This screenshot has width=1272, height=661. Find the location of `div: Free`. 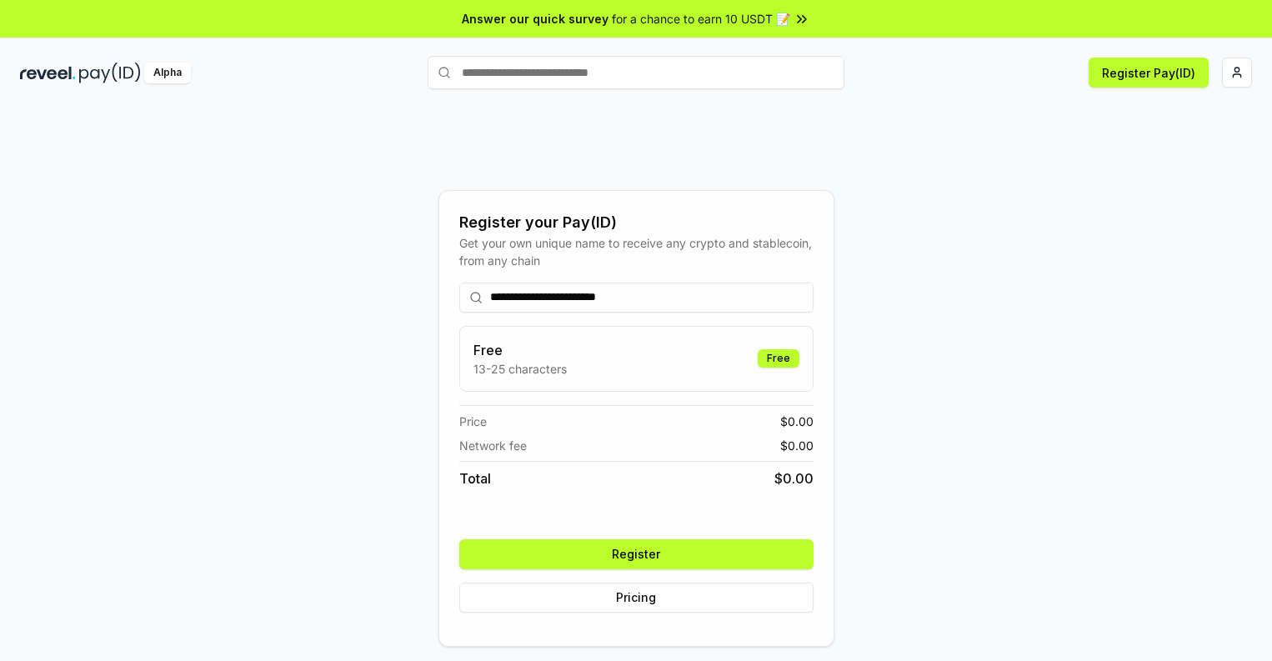

div: Free is located at coordinates (778, 358).